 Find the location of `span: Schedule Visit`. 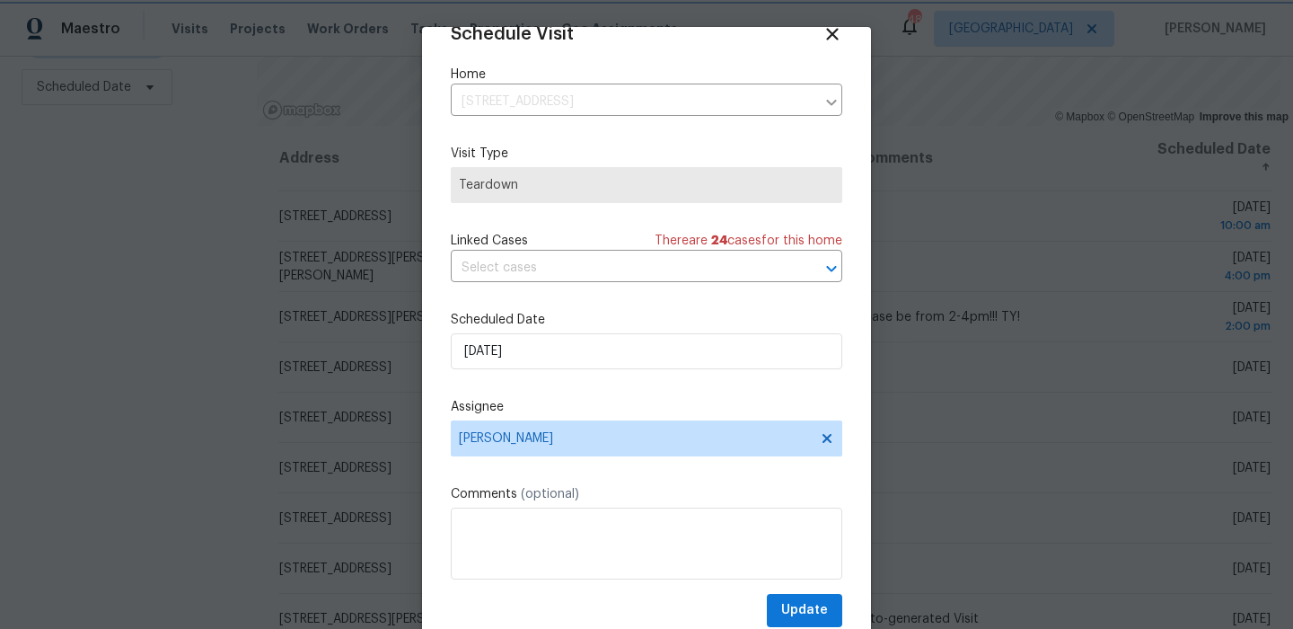

span: Schedule Visit is located at coordinates (512, 34).